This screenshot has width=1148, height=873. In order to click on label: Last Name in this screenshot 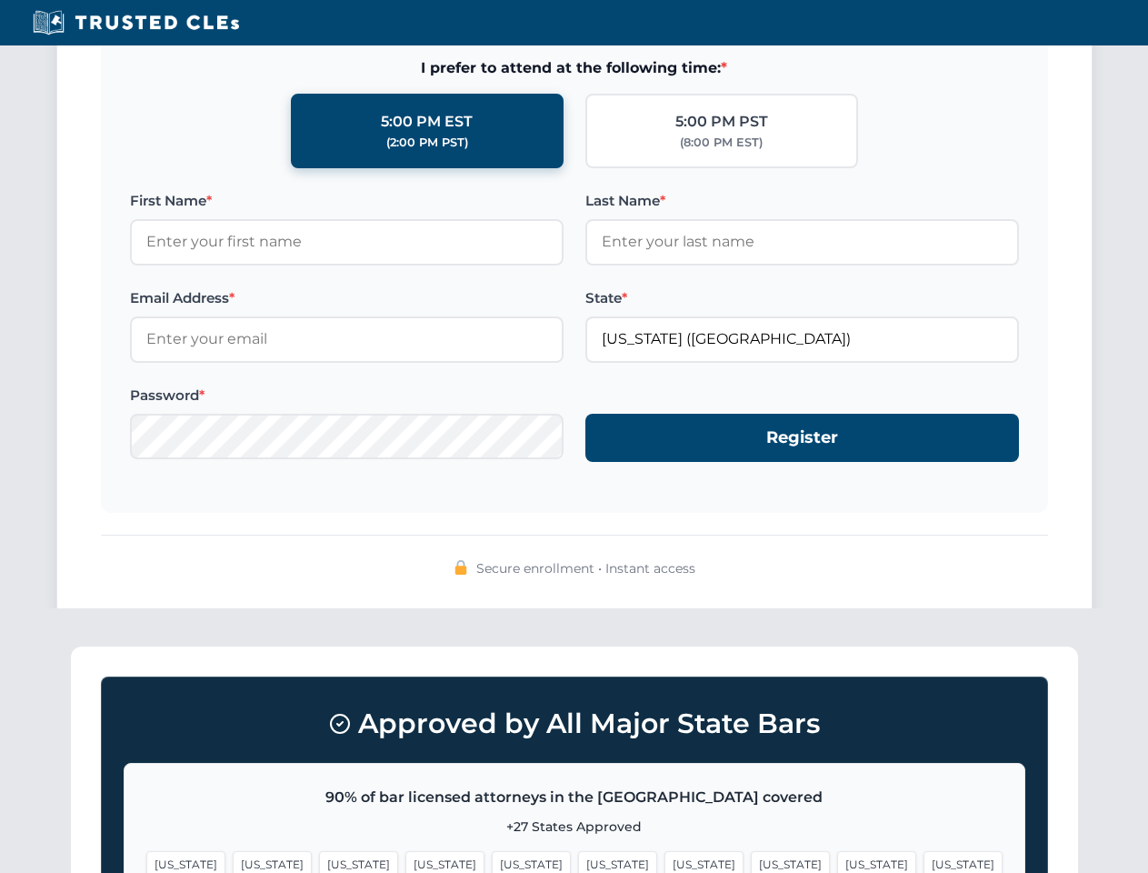, I will do `click(802, 201)`.